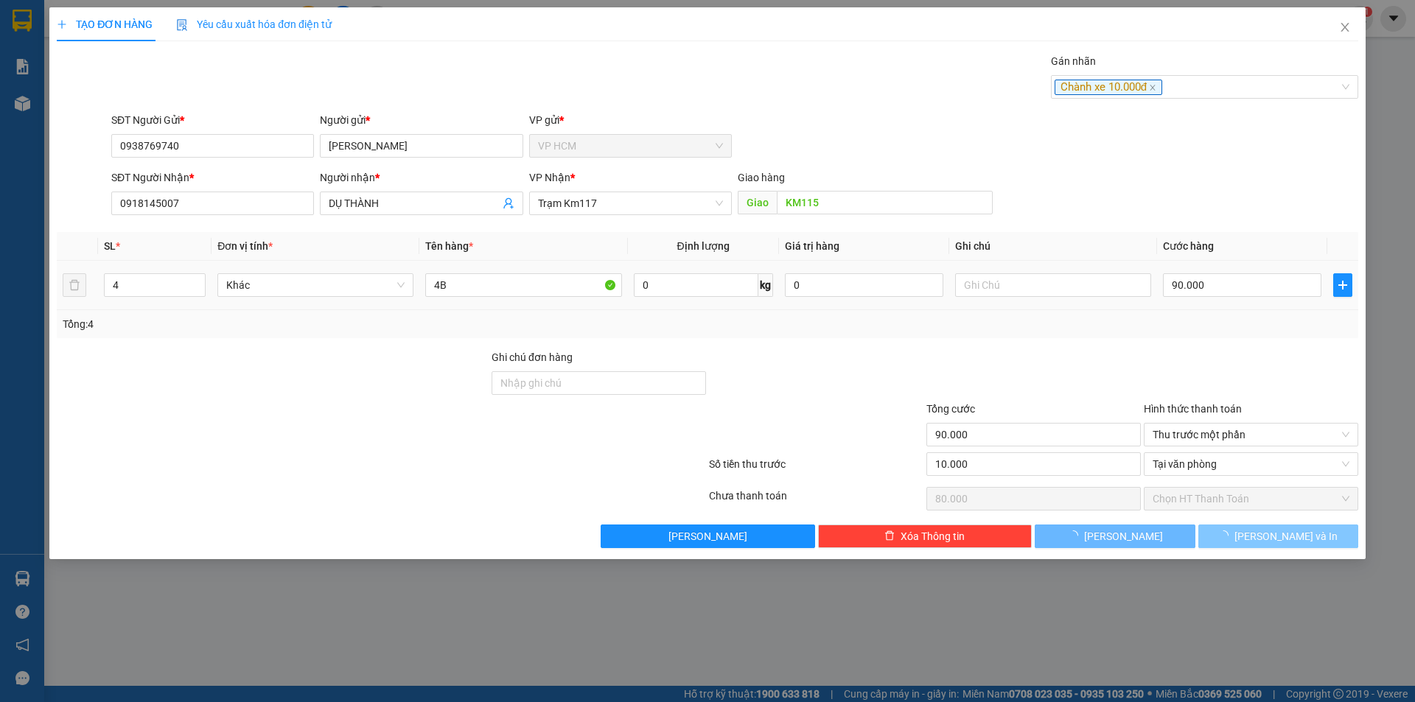 The width and height of the screenshot is (1415, 702). What do you see at coordinates (1109, 88) in the screenshot?
I see `span: Chành xe 10.000đ` at bounding box center [1109, 88].